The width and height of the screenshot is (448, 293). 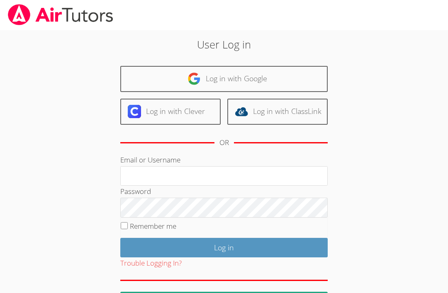 I want to click on h2: User Log in, so click(x=223, y=44).